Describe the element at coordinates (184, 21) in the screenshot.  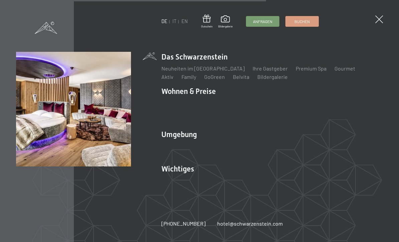
I see `a: EN` at that location.